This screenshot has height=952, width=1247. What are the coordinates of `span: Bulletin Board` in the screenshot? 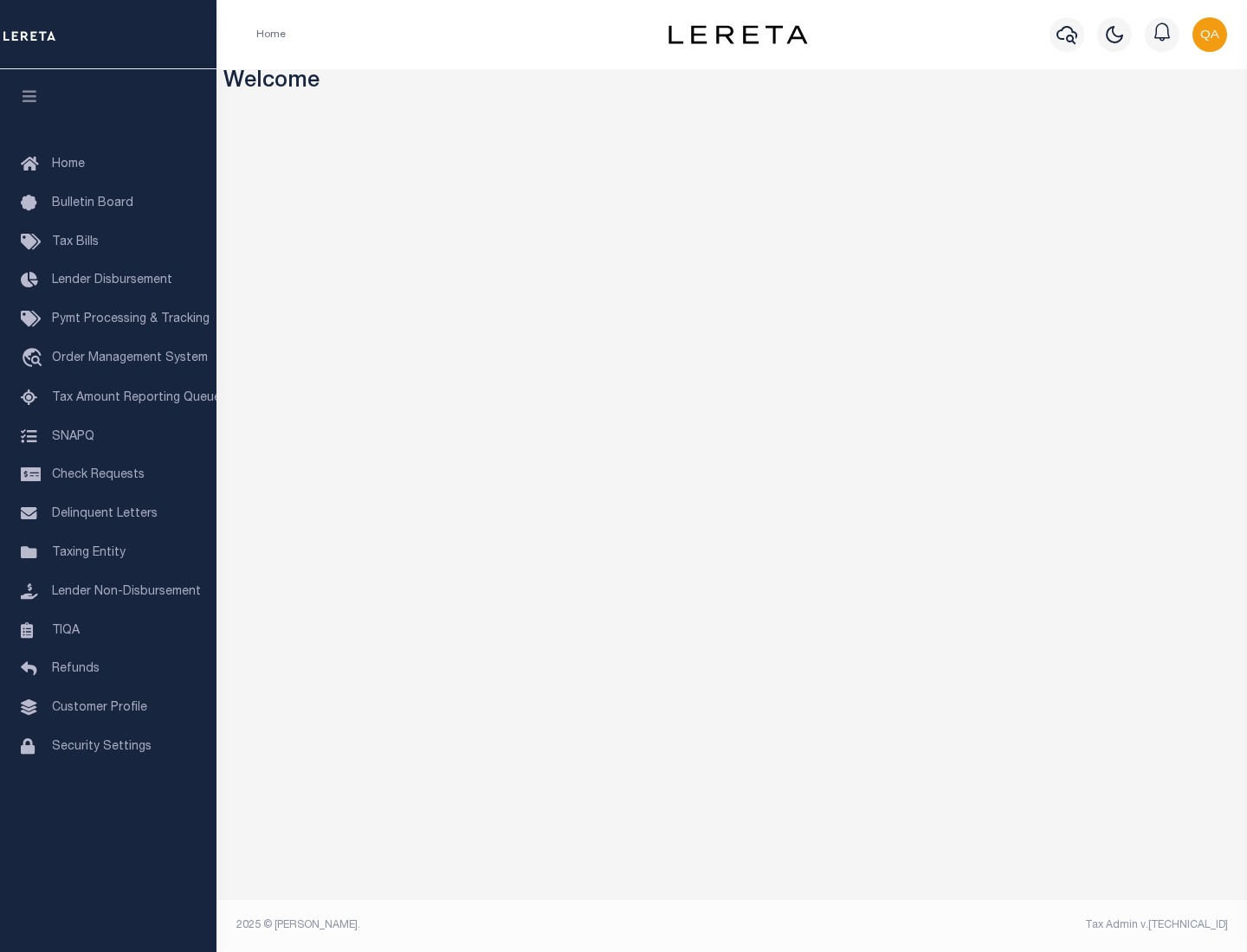 It's located at (92, 203).